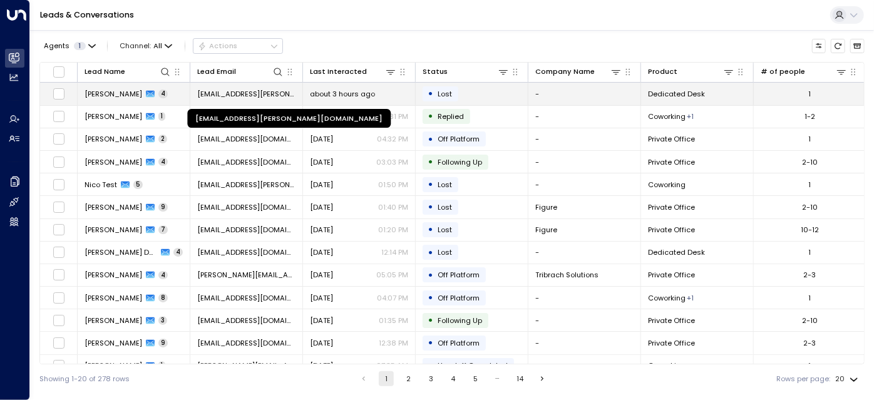 This screenshot has height=400, width=874. What do you see at coordinates (804, 71) in the screenshot?
I see `div: # of people` at bounding box center [804, 71].